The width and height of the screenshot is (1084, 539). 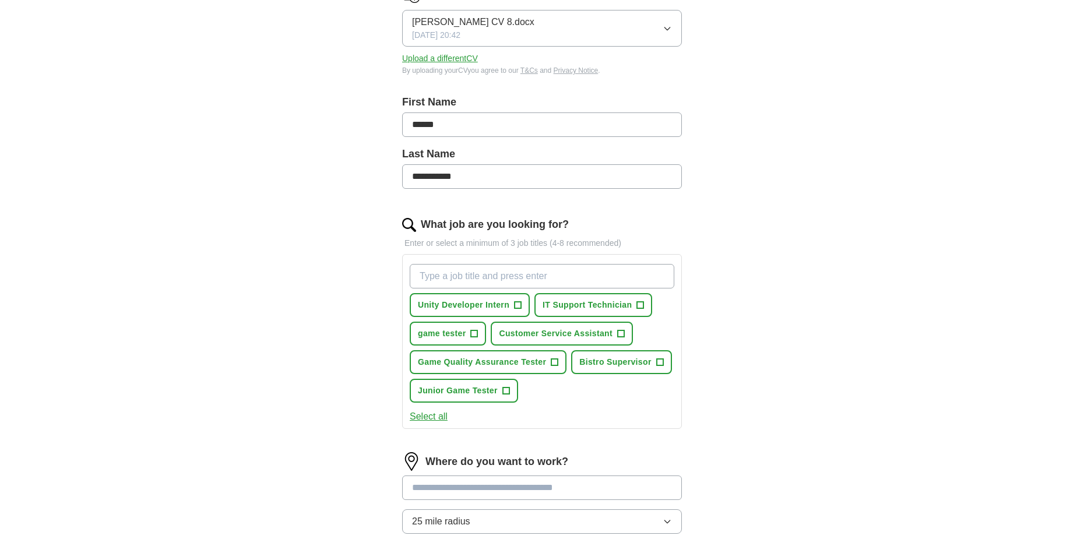 What do you see at coordinates (542, 243) in the screenshot?
I see `p: Enter or select a minimum of 3 job titles (4-8 recommended)` at bounding box center [542, 243].